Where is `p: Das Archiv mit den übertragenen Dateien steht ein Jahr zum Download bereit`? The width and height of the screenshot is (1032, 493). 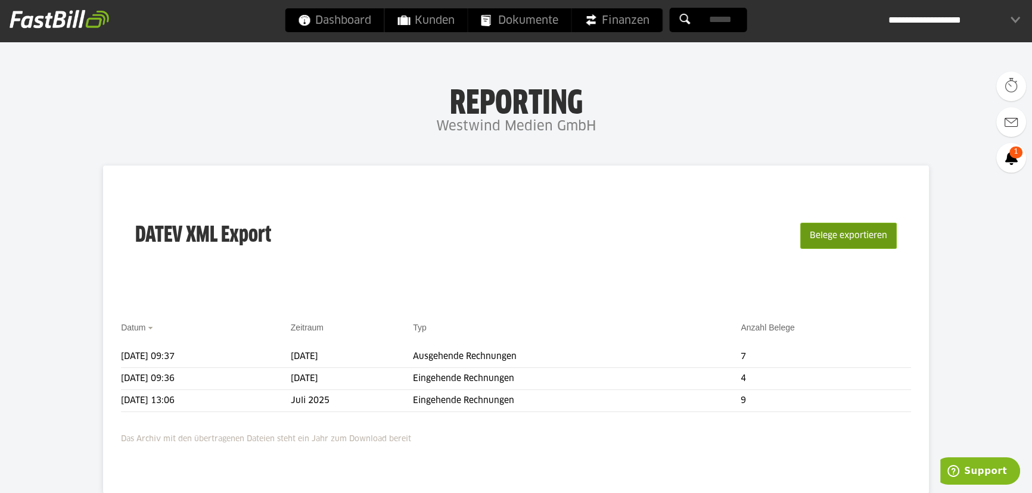 p: Das Archiv mit den übertragenen Dateien steht ein Jahr zum Download bereit is located at coordinates (516, 437).